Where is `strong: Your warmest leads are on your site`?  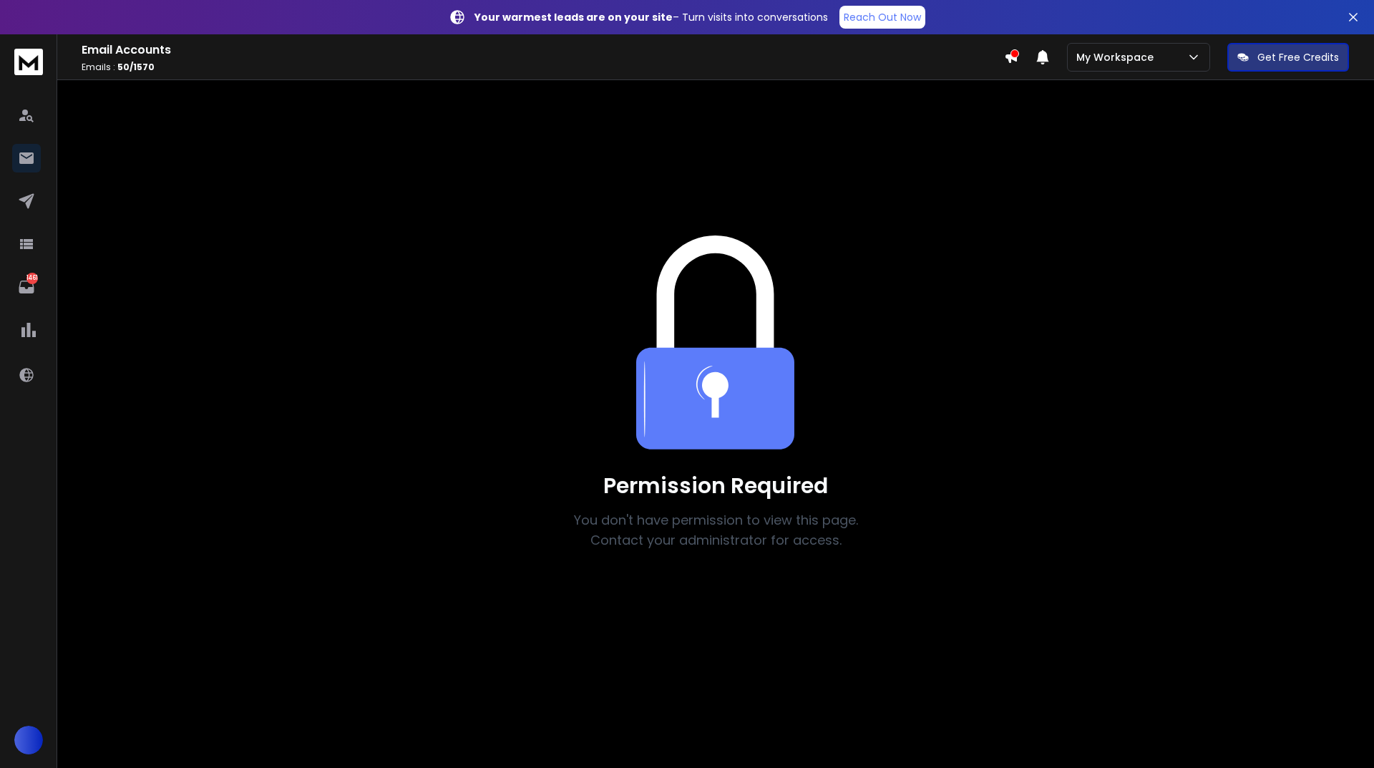
strong: Your warmest leads are on your site is located at coordinates (573, 17).